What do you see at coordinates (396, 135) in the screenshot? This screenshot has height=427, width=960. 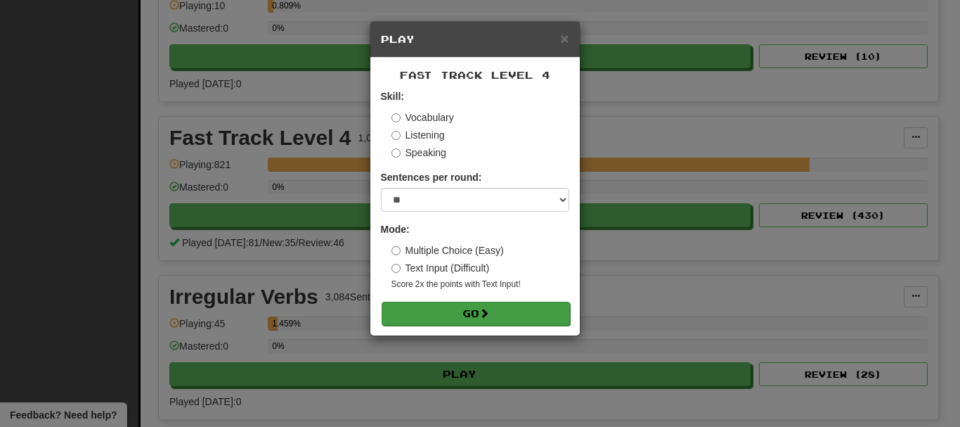 I see `input: Listening` at bounding box center [396, 135].